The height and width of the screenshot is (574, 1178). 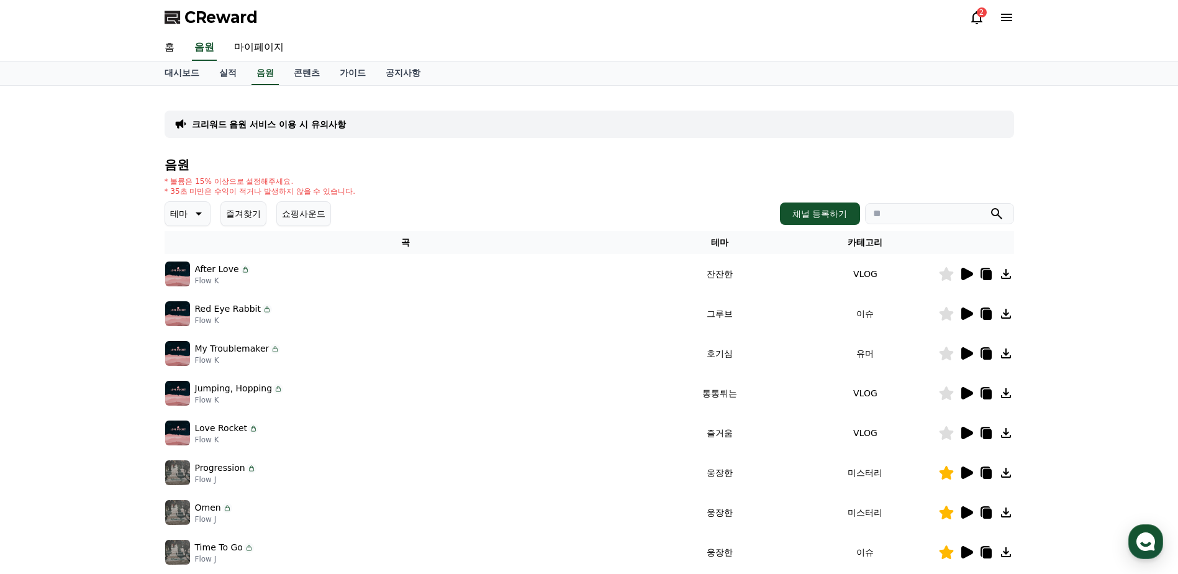 I want to click on p: * 35초 미만은 수익이 적거나 발생하지 않을 수 있습니다., so click(x=260, y=191).